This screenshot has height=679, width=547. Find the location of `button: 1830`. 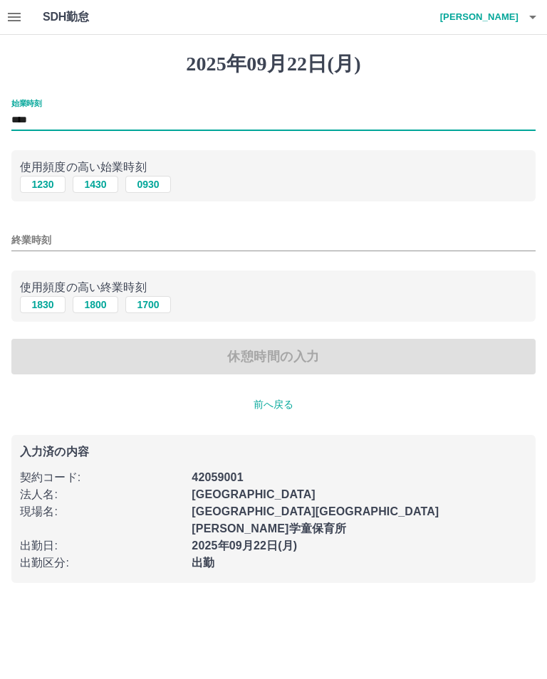

button: 1830 is located at coordinates (43, 305).